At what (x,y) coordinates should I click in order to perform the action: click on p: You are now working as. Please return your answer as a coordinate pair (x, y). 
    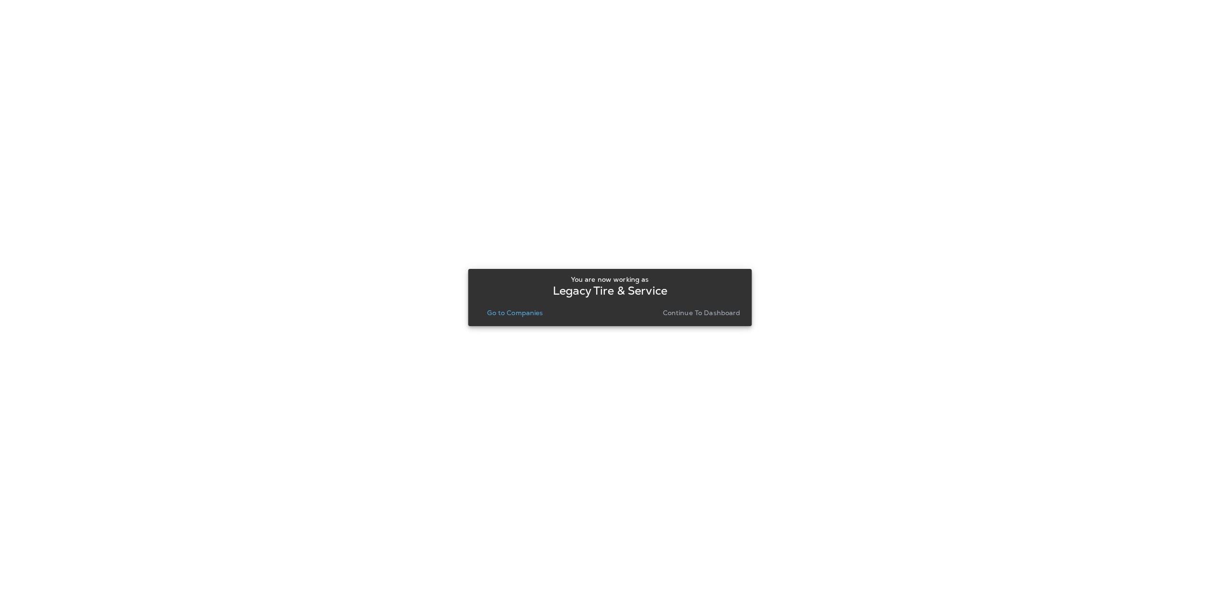
    Looking at the image, I should click on (610, 279).